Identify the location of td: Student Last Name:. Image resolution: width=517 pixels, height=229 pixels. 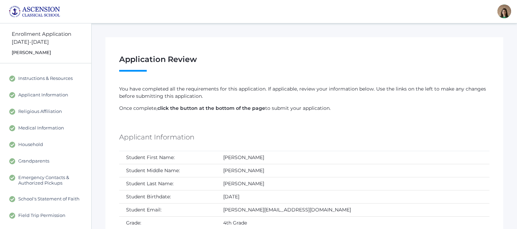
(168, 184).